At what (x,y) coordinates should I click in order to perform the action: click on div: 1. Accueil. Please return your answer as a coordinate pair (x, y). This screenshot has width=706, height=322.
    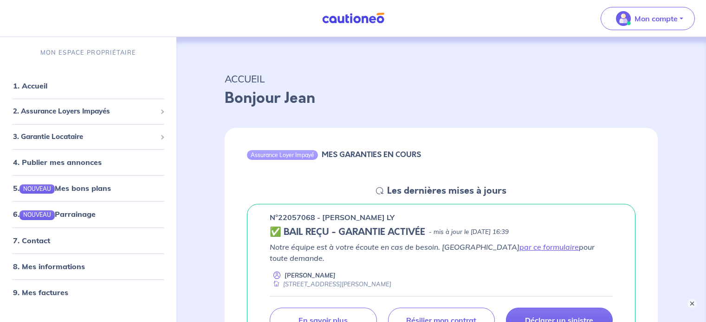
    Looking at the image, I should click on (88, 86).